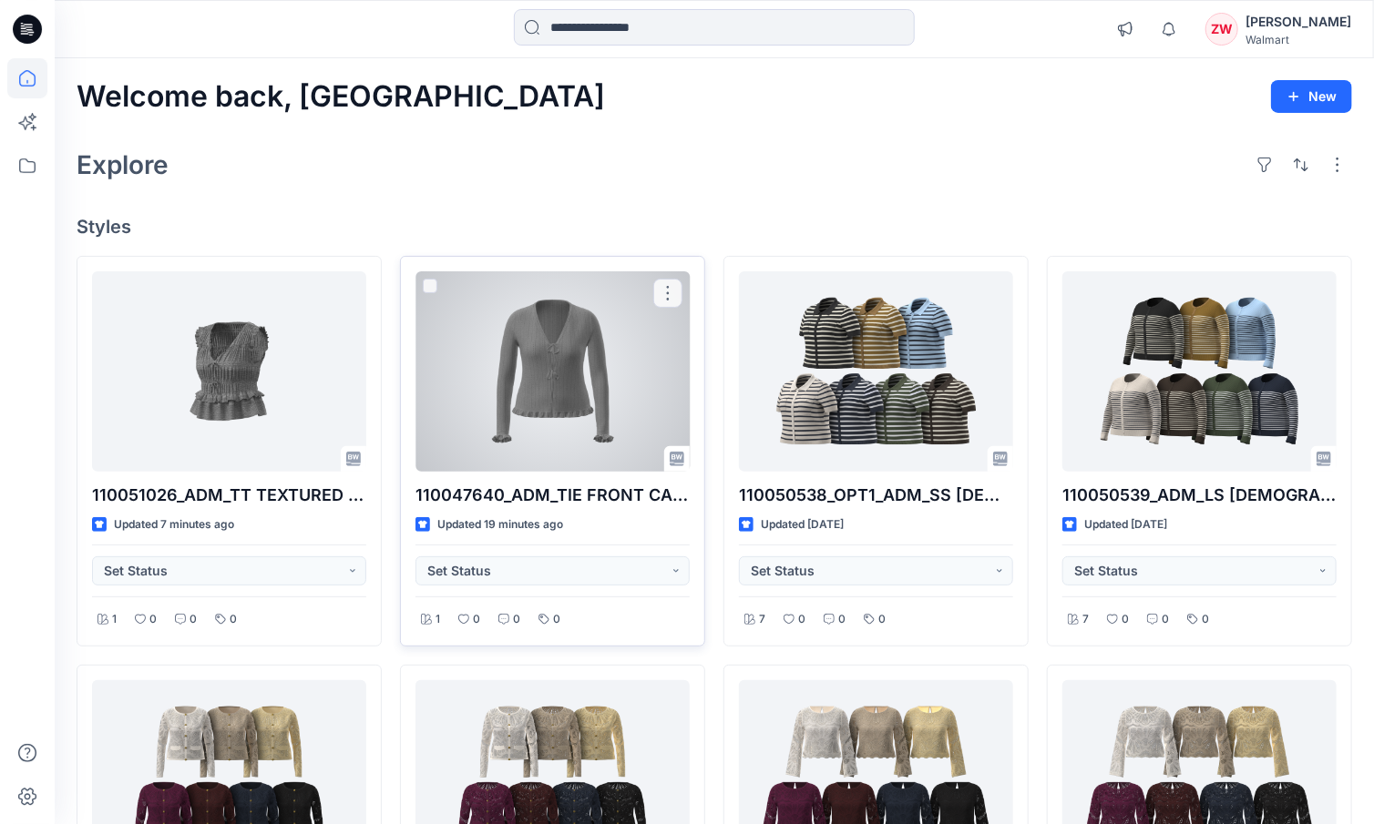 This screenshot has width=1374, height=824. Describe the element at coordinates (229, 372) in the screenshot. I see `a: 110051026_ADM_TT TEXTURED TIE FRONT TOP` at that location.